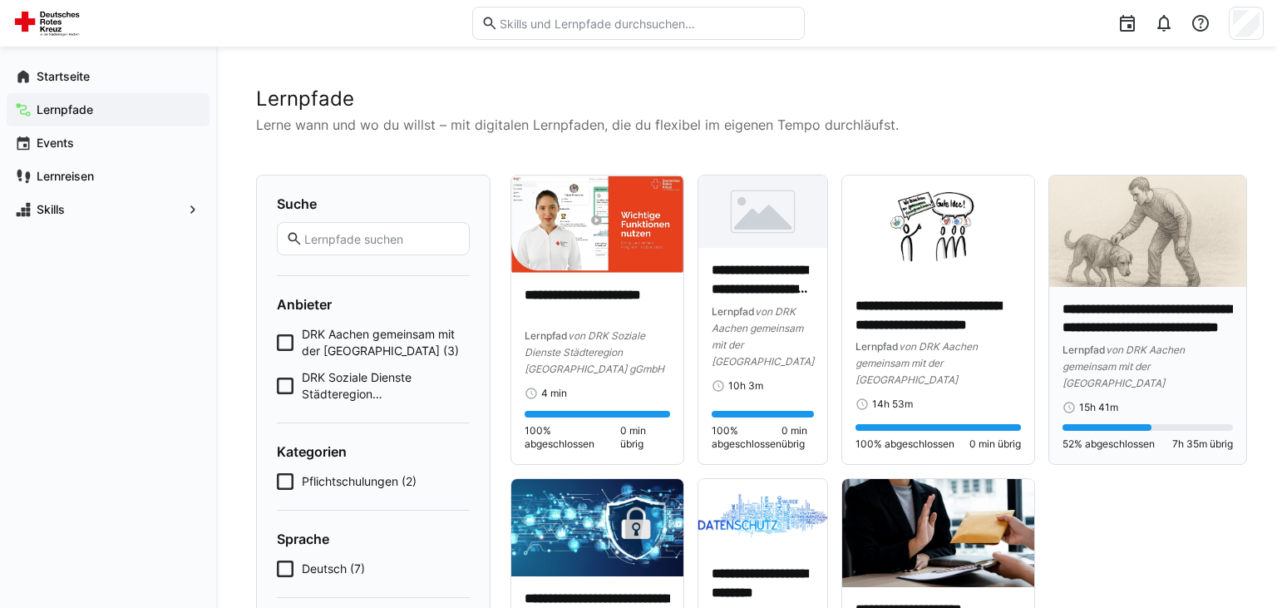 The image size is (1277, 608). What do you see at coordinates (1108, 444) in the screenshot?
I see `span: 52% abgeschlossen` at bounding box center [1108, 444].